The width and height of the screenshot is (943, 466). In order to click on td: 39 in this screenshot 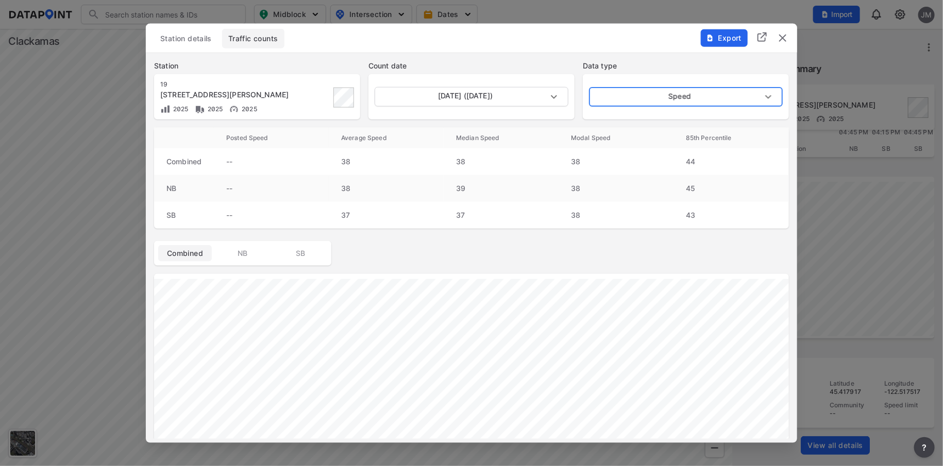, I will do `click(501, 188)`.